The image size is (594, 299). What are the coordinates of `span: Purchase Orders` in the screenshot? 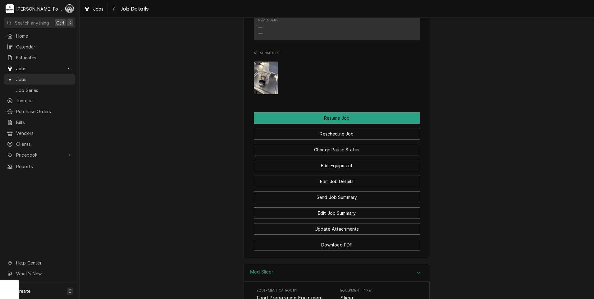 It's located at (44, 111).